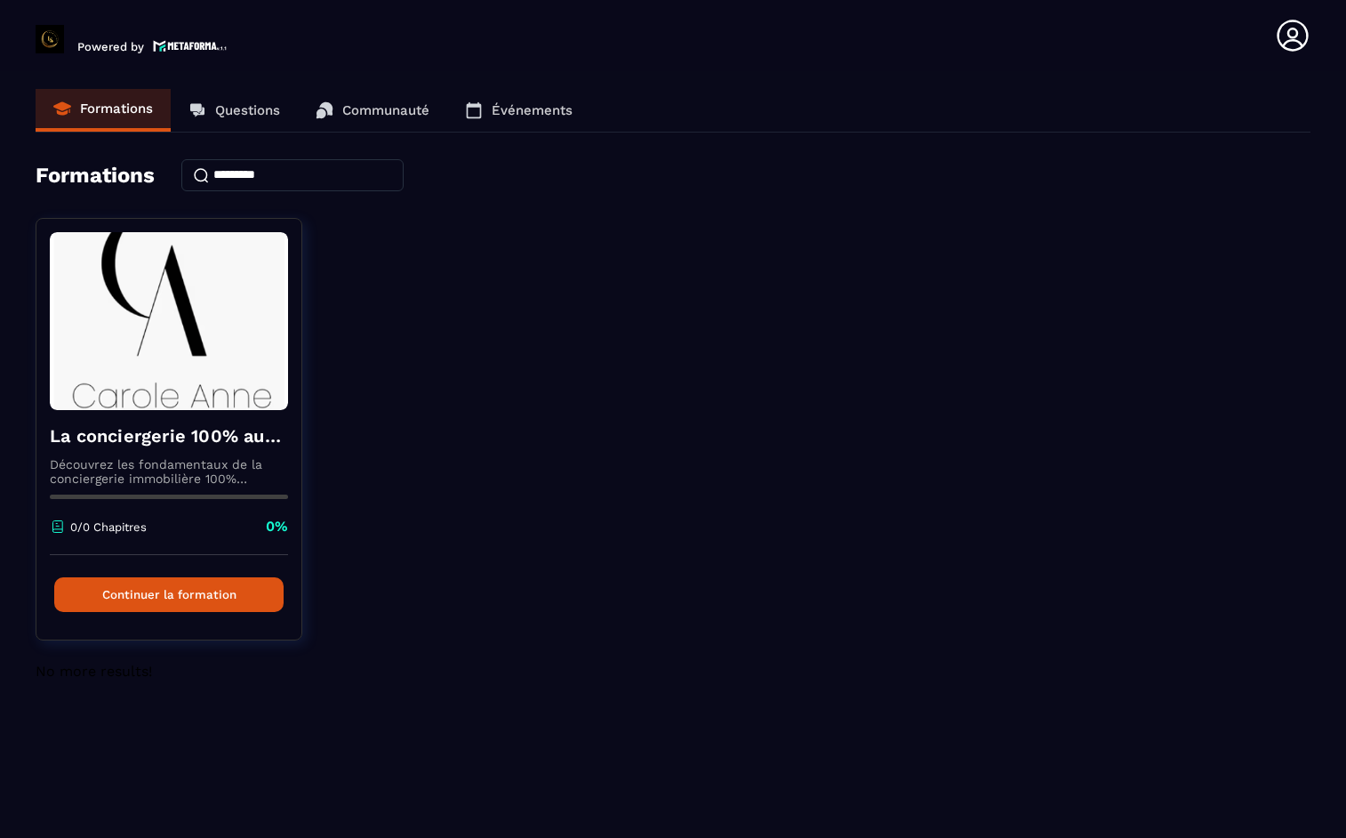 The height and width of the screenshot is (838, 1346). Describe the element at coordinates (532, 110) in the screenshot. I see `p: Événements` at that location.